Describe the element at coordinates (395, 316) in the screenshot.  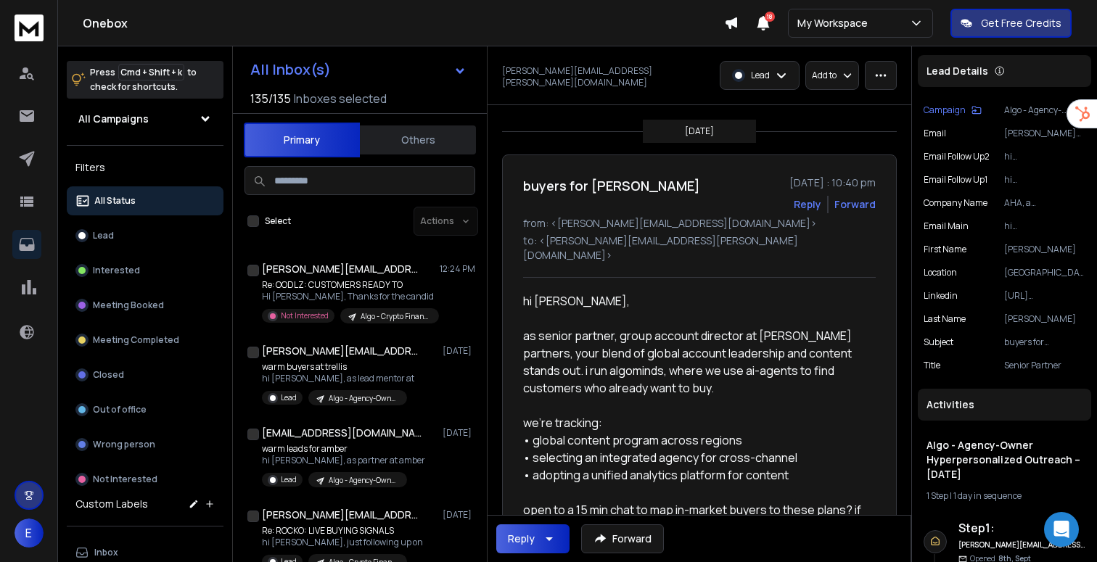
I see `p: Algo - Crypto Financial Services` at that location.